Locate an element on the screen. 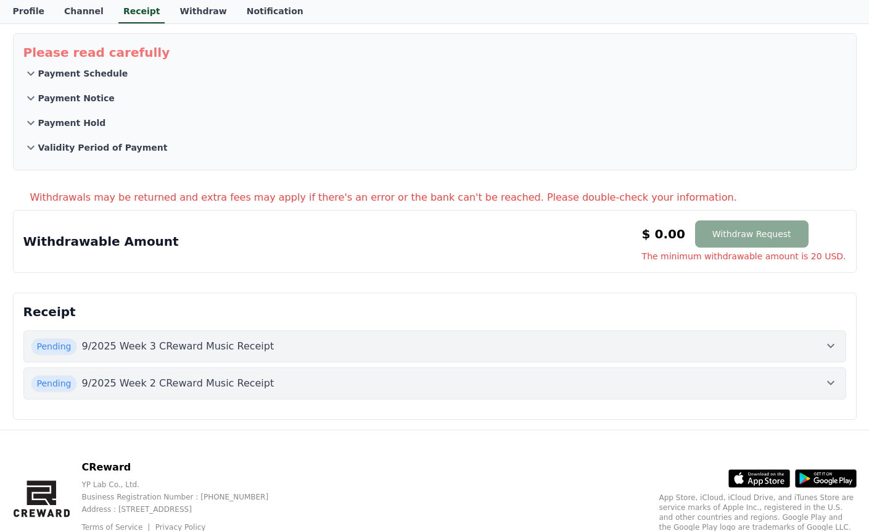 Image resolution: width=869 pixels, height=531 pixels. button: Payment Schedule is located at coordinates (435, 73).